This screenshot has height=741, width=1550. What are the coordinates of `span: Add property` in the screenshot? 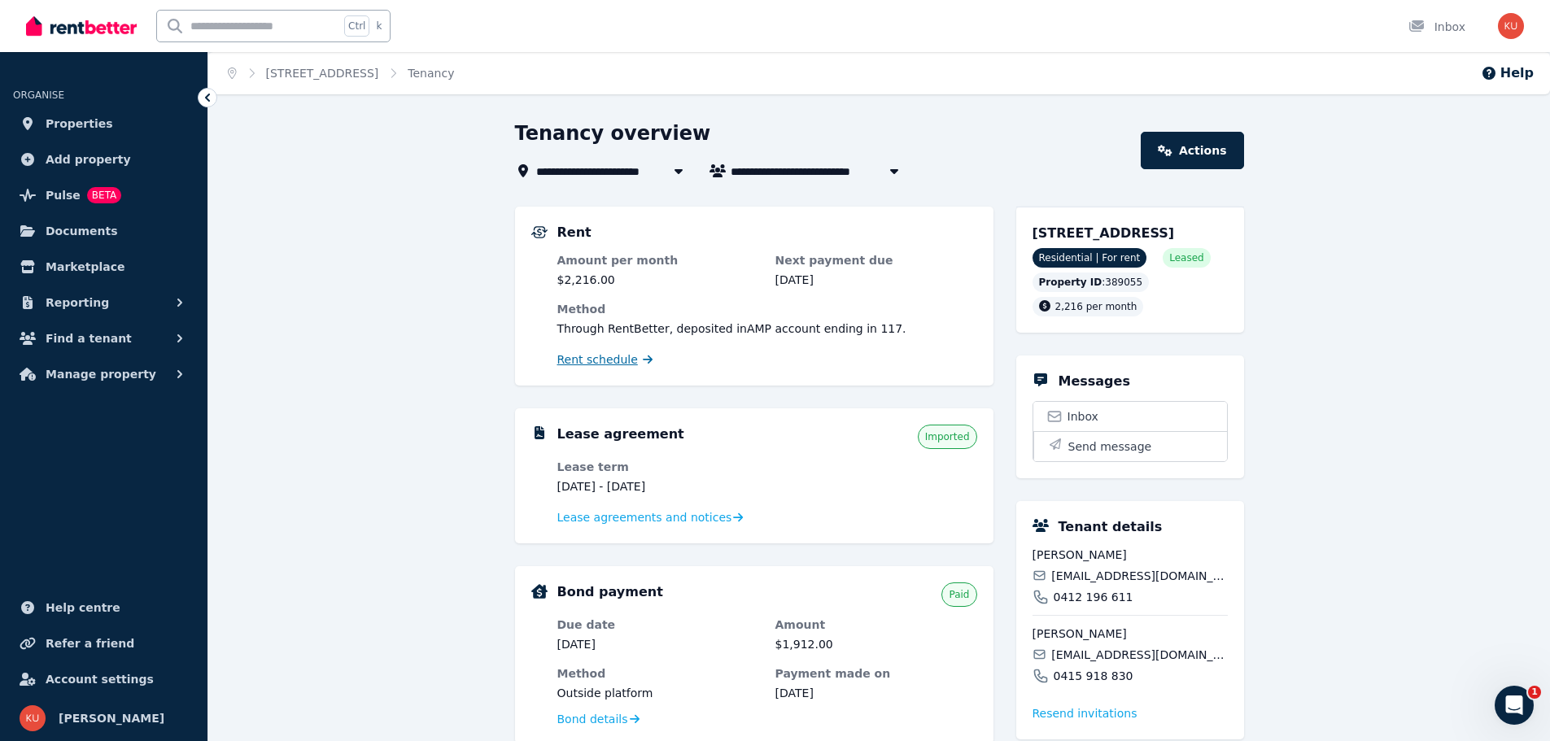 It's located at (88, 159).